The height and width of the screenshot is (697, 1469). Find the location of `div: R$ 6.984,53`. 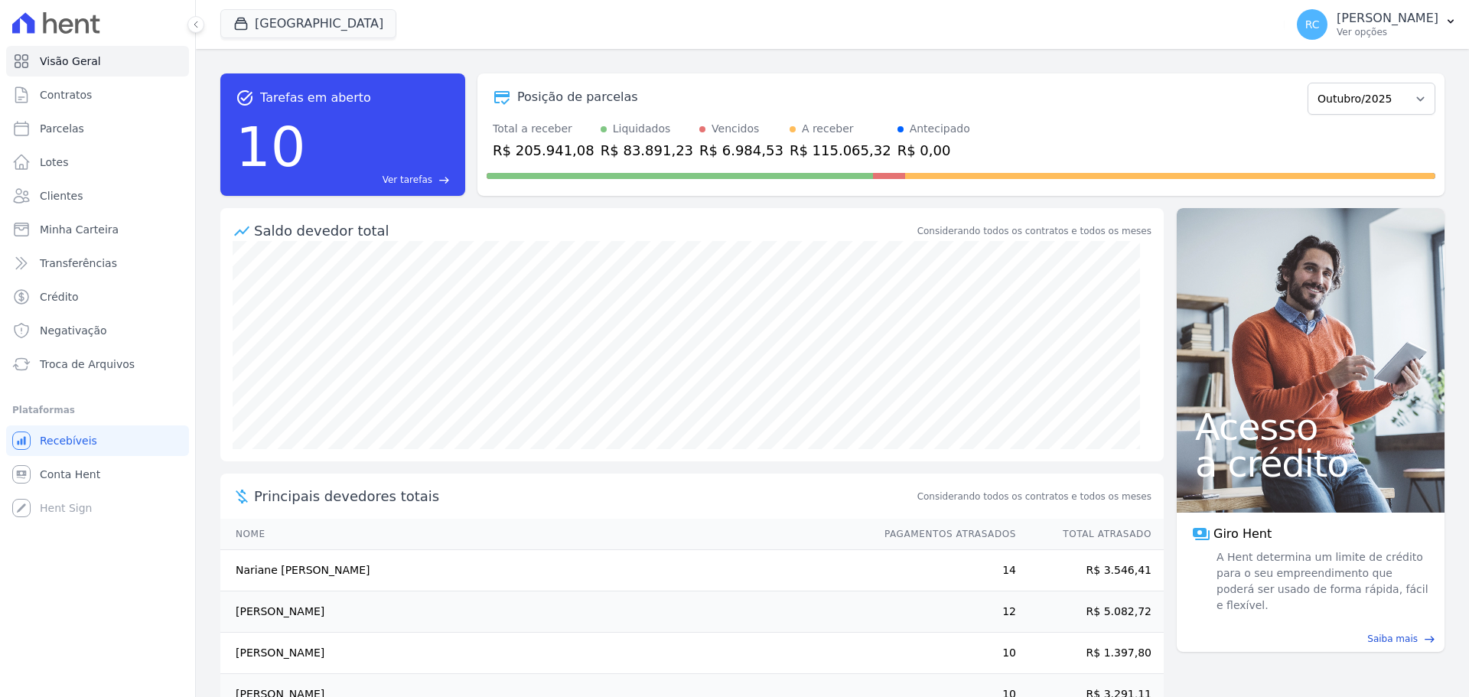

div: R$ 6.984,53 is located at coordinates (741, 150).